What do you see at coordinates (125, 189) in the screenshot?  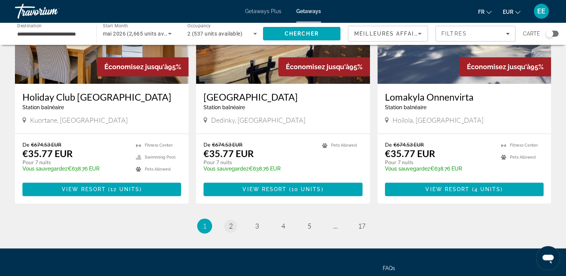 I see `span: 12 units` at bounding box center [125, 189].